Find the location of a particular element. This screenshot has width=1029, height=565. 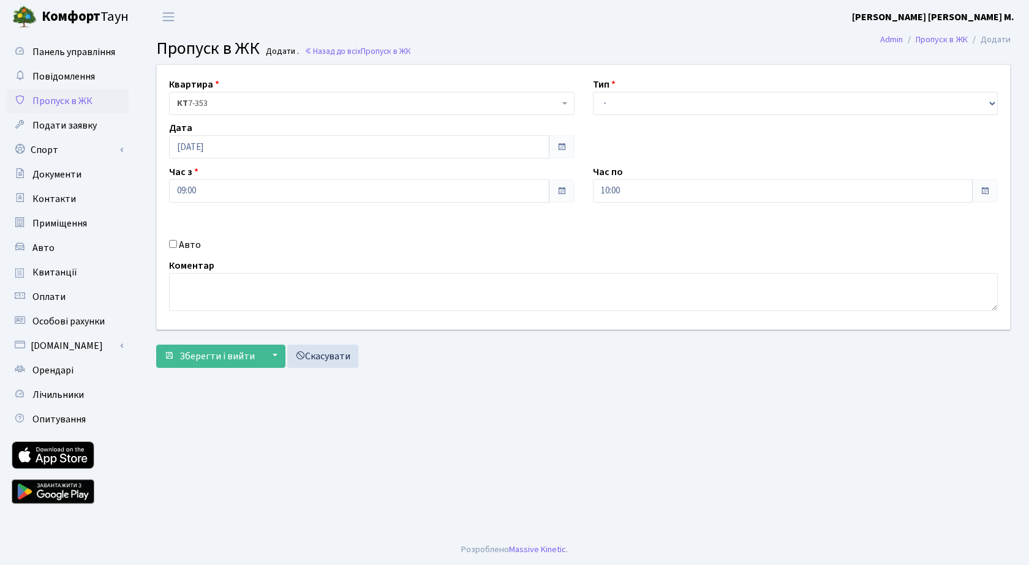

li: Додати is located at coordinates (989, 40).